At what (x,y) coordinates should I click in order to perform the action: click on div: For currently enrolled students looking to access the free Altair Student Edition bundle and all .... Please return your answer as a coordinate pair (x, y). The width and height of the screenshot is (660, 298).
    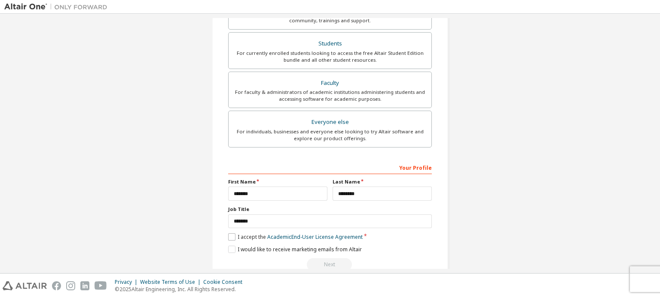
    Looking at the image, I should click on (330, 57).